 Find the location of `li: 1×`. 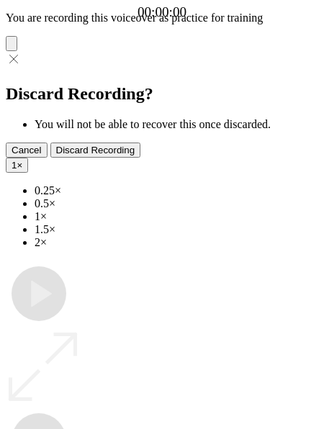

li: 1× is located at coordinates (176, 217).